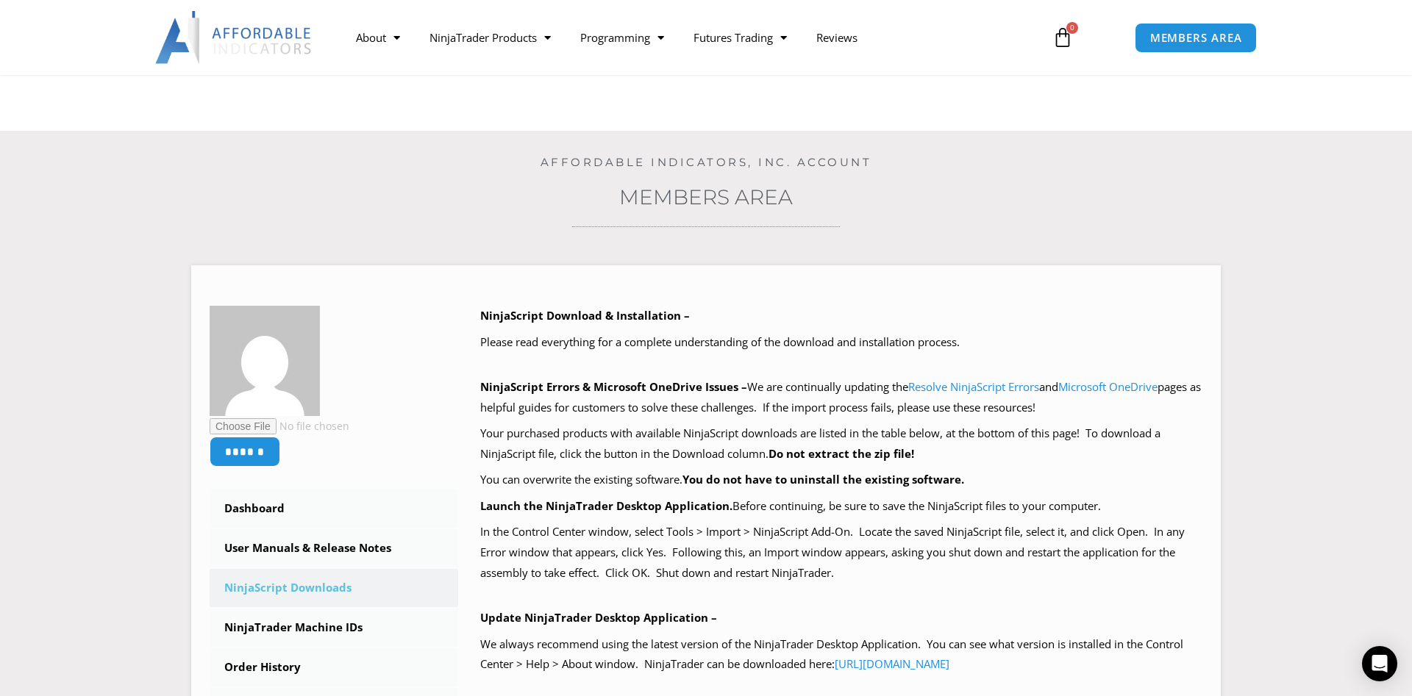 This screenshot has width=1412, height=696. What do you see at coordinates (841, 507) in the screenshot?
I see `p: Before continuing, be sure to save the NinjaScript files to your computer.` at bounding box center [841, 507].